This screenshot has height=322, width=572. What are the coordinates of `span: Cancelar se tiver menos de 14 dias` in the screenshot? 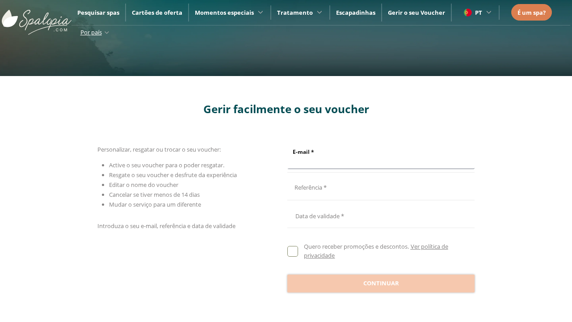 It's located at (154, 194).